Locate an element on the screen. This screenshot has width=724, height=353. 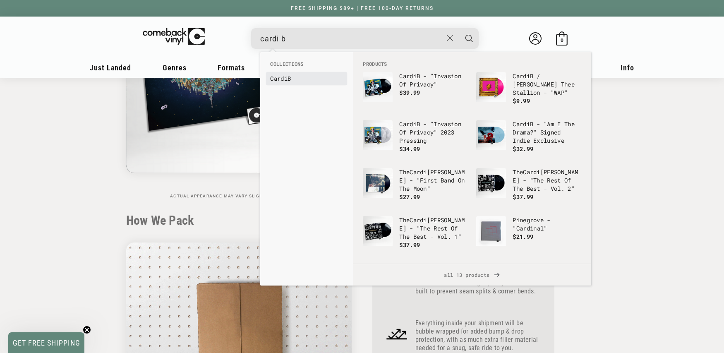
a: Cardi B - "Invasion Of Privacy" CardiB - "Invasion Of Privacy" $39.99 is located at coordinates (415, 92).